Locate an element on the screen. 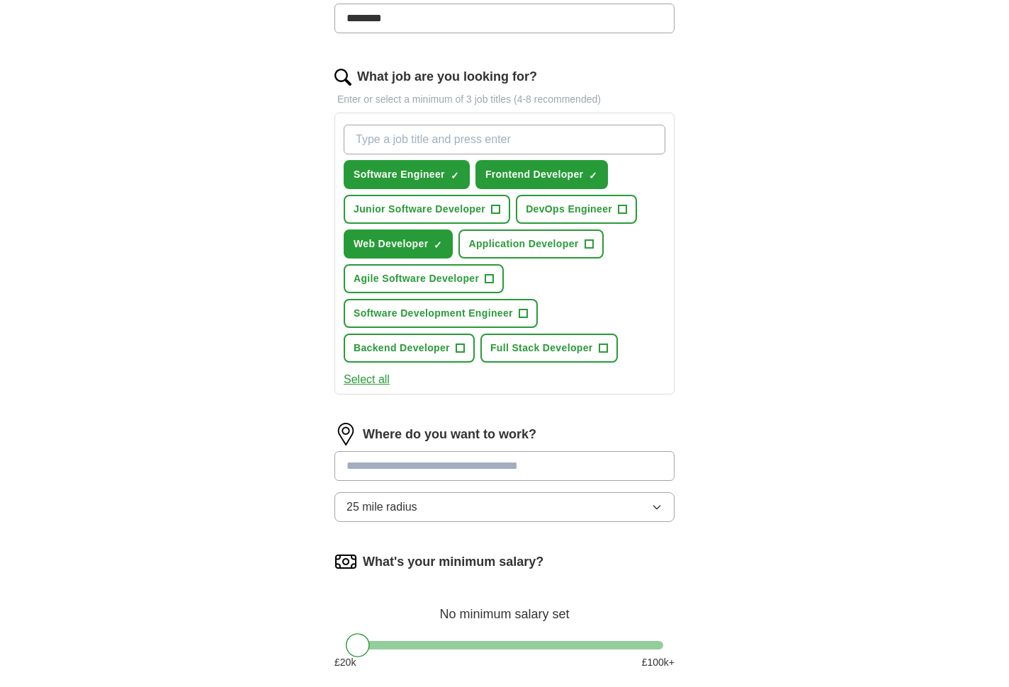 This screenshot has width=1009, height=687. button: Web Developer✓ is located at coordinates (398, 244).